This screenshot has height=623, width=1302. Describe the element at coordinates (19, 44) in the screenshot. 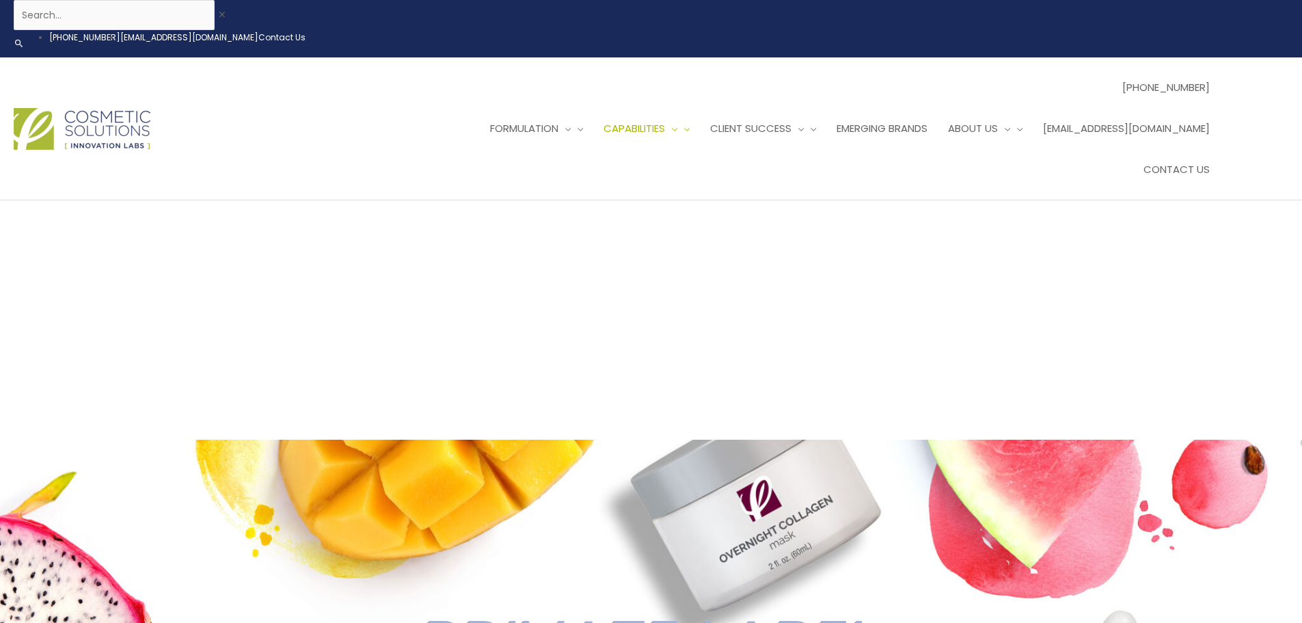

I see `a: Search icon link` at that location.